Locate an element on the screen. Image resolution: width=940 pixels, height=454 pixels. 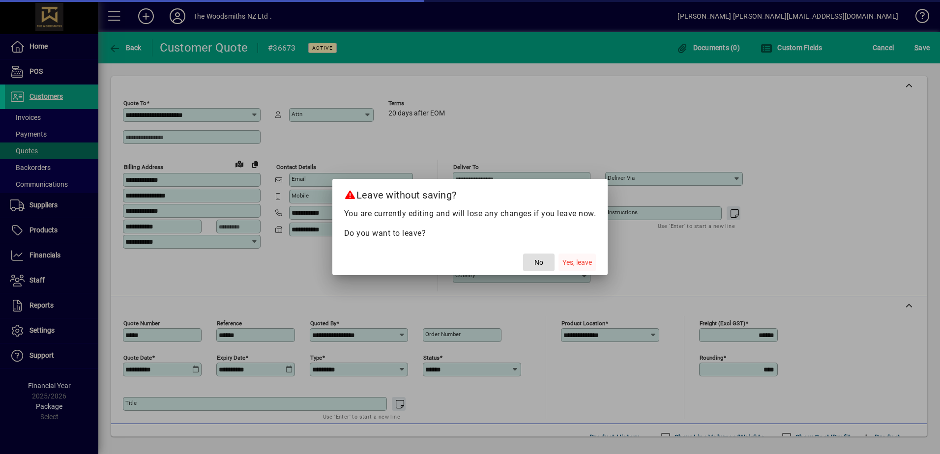
p: You are currently editing and will lose any changes if you leave now. is located at coordinates (470, 214).